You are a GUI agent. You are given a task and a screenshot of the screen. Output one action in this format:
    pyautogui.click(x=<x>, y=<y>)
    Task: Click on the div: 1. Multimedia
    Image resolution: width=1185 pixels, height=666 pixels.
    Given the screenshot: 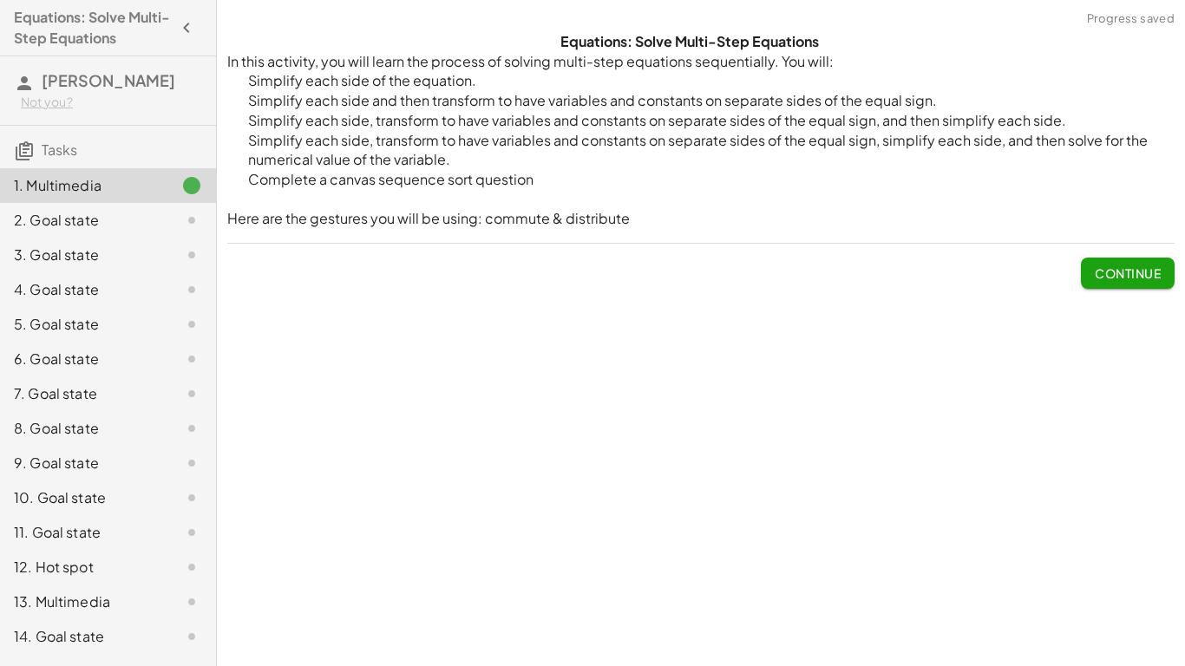 What is the action you would take?
    pyautogui.click(x=83, y=186)
    